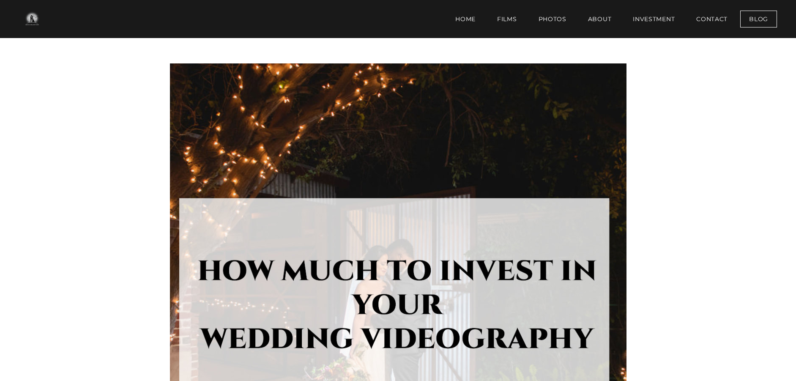  What do you see at coordinates (712, 19) in the screenshot?
I see `a: Contact` at bounding box center [712, 19].